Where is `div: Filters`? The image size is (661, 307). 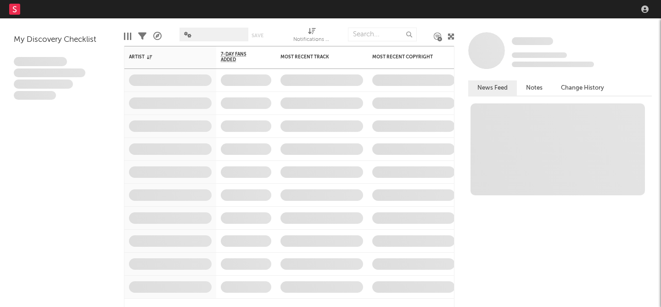
div: Filters is located at coordinates (142, 36).